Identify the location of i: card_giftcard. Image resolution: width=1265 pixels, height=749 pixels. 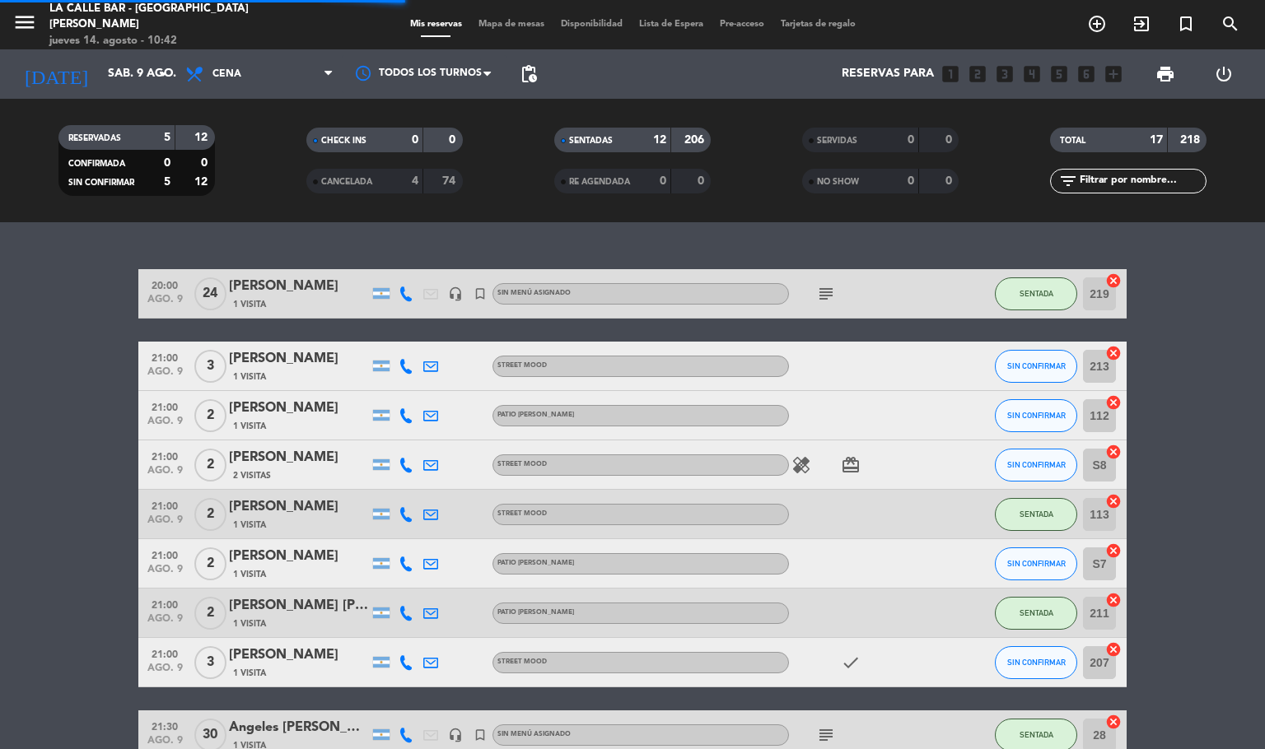
(851, 465).